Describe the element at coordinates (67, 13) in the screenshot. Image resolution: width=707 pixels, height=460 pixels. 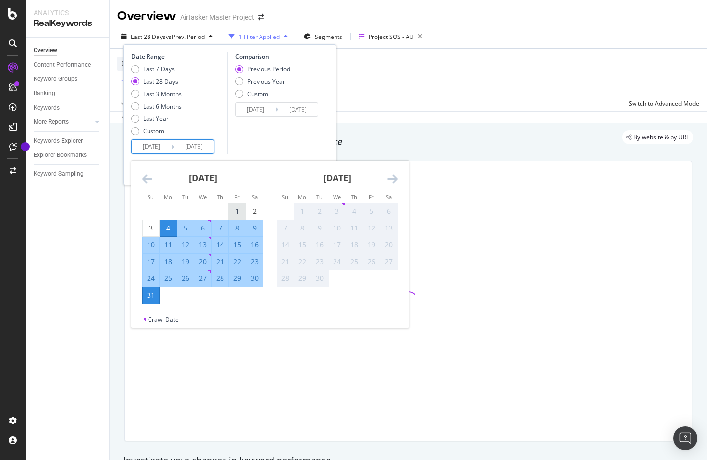
I see `div: Analytics` at that location.